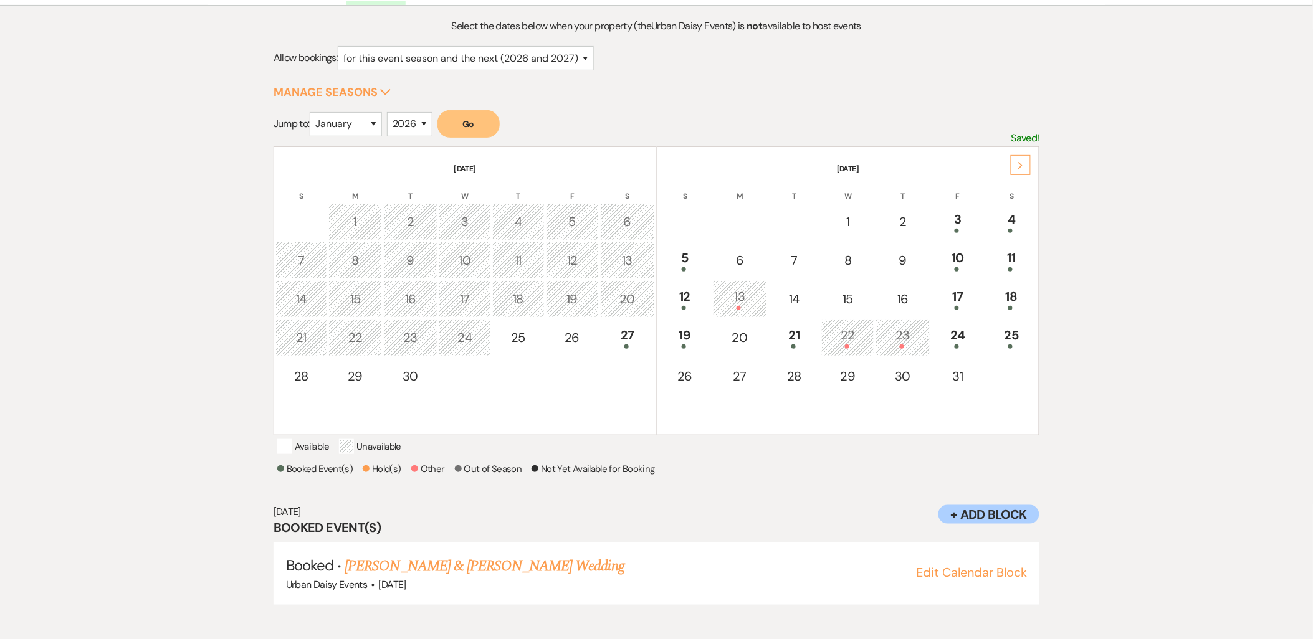  I want to click on p: Other, so click(428, 469).